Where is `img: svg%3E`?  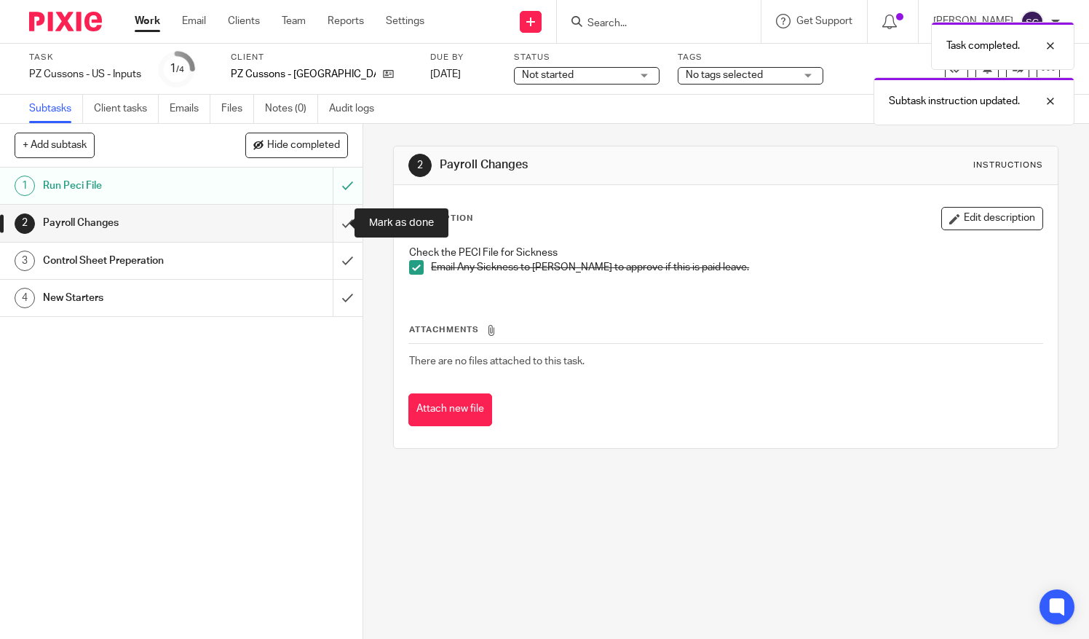 img: svg%3E is located at coordinates (1032, 22).